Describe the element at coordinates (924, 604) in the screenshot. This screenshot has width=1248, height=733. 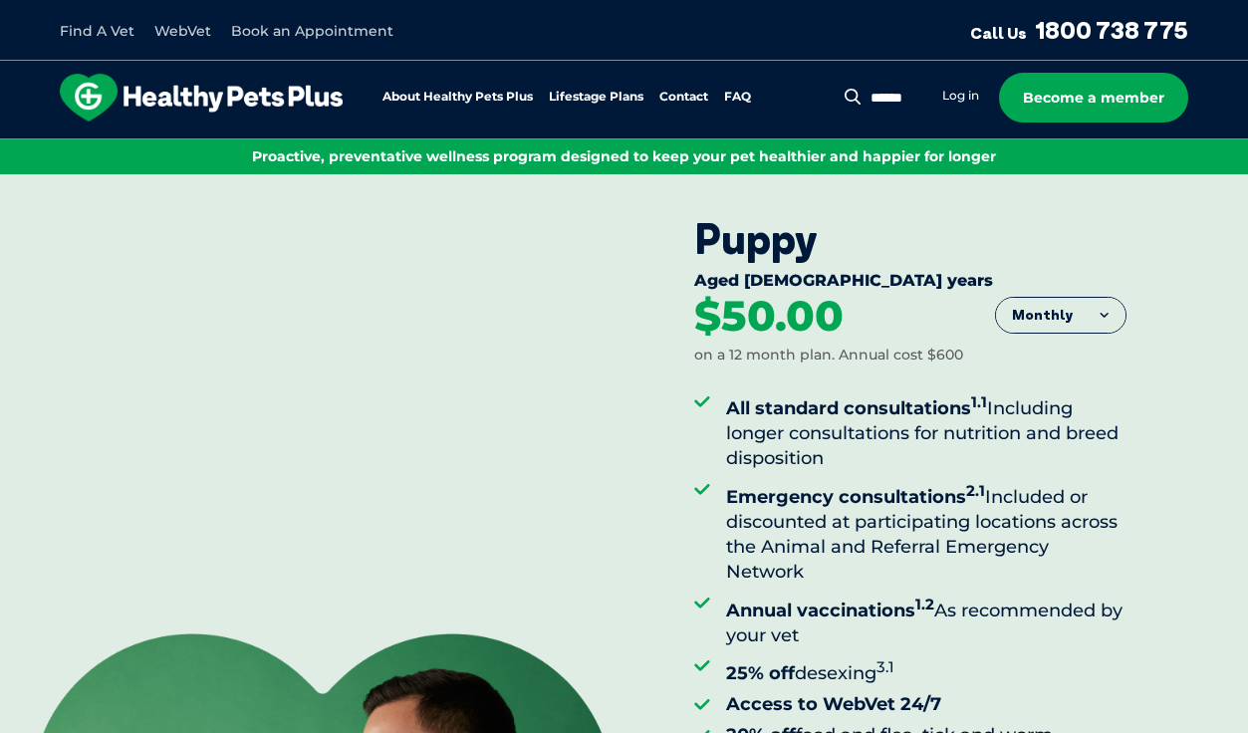
I see `sup: 1.2` at that location.